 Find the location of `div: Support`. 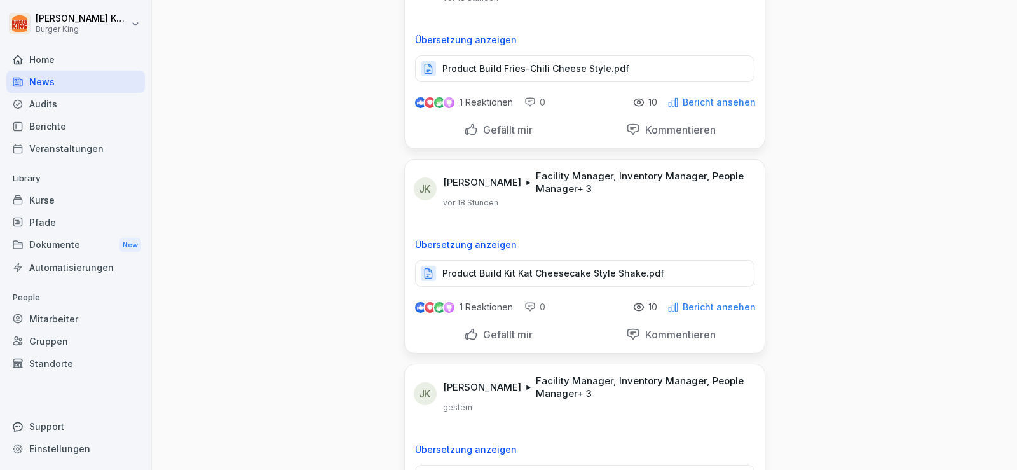

div: Support is located at coordinates (76, 426).